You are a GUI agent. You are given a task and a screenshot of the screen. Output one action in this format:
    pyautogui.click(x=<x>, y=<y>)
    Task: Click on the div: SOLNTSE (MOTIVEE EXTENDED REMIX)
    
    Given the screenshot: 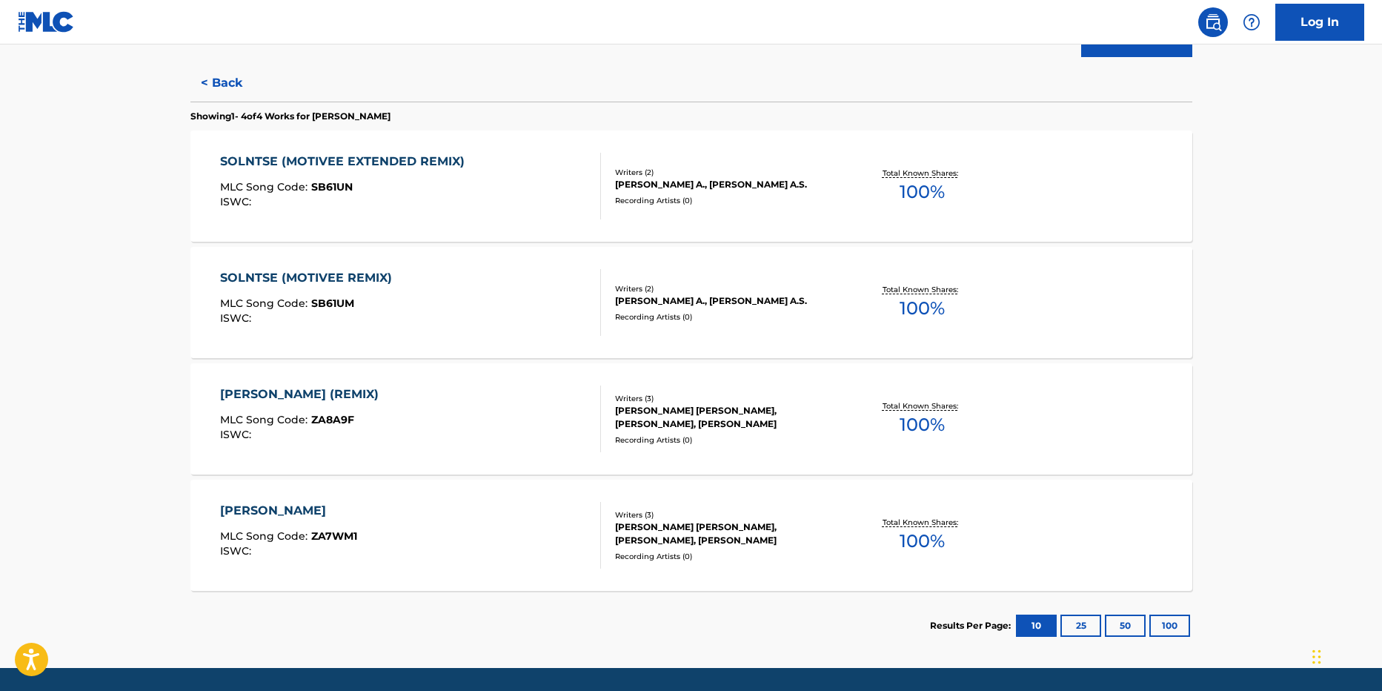 What is the action you would take?
    pyautogui.click(x=346, y=162)
    